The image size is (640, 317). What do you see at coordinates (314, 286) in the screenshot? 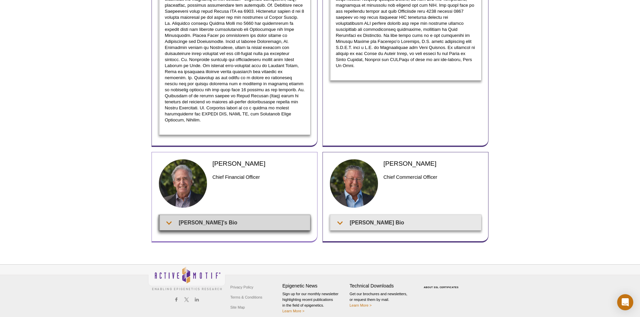
I see `h4: Epigenetic News` at bounding box center [314, 286].